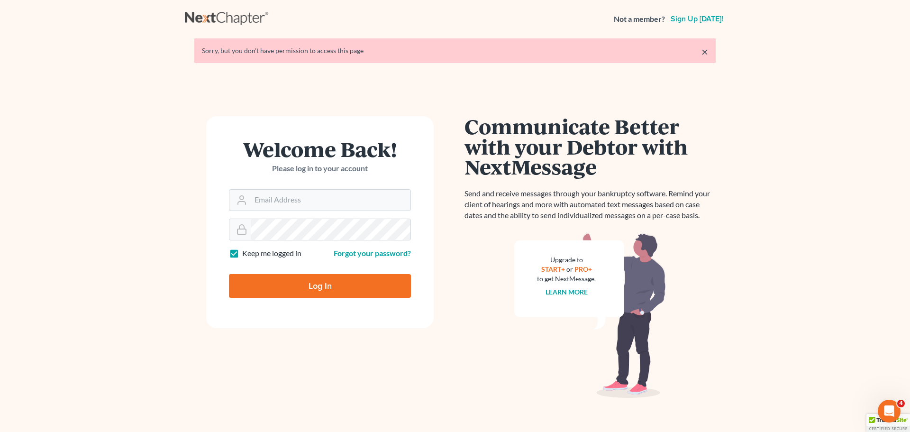  I want to click on h1: Welcome Back!, so click(320, 149).